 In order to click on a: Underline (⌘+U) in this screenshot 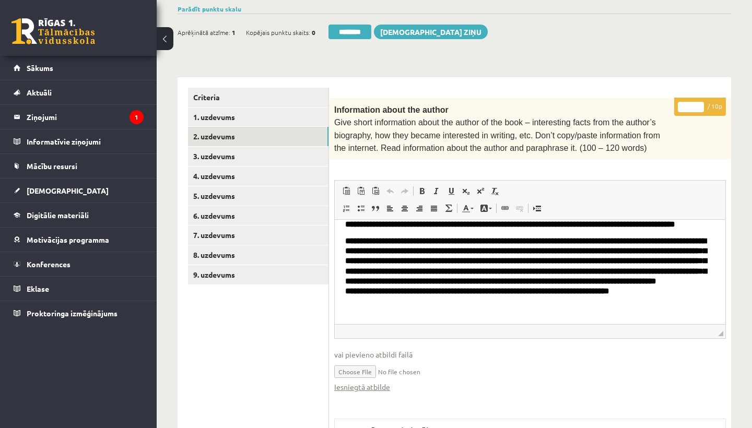, I will do `click(451, 191)`.